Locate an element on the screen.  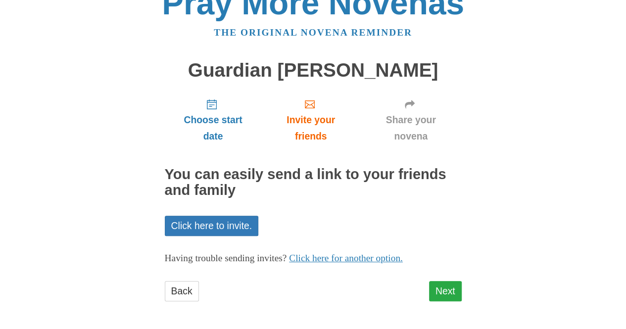
a: Click here for another option. is located at coordinates (346, 258).